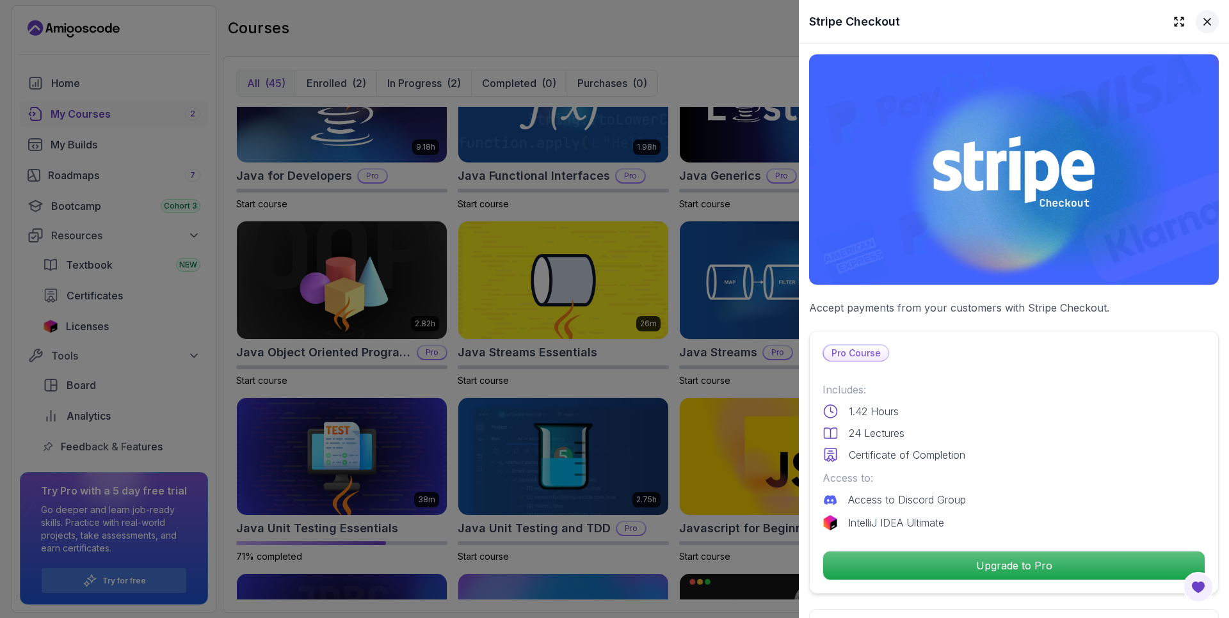  Describe the element at coordinates (1014, 478) in the screenshot. I see `p: Access to:` at that location.